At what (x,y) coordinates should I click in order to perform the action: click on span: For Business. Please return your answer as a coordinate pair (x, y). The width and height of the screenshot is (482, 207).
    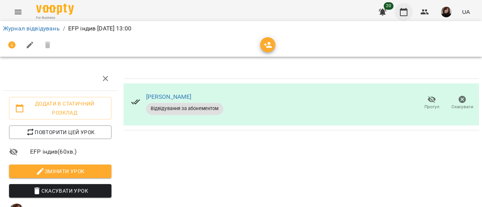
    Looking at the image, I should click on (55, 18).